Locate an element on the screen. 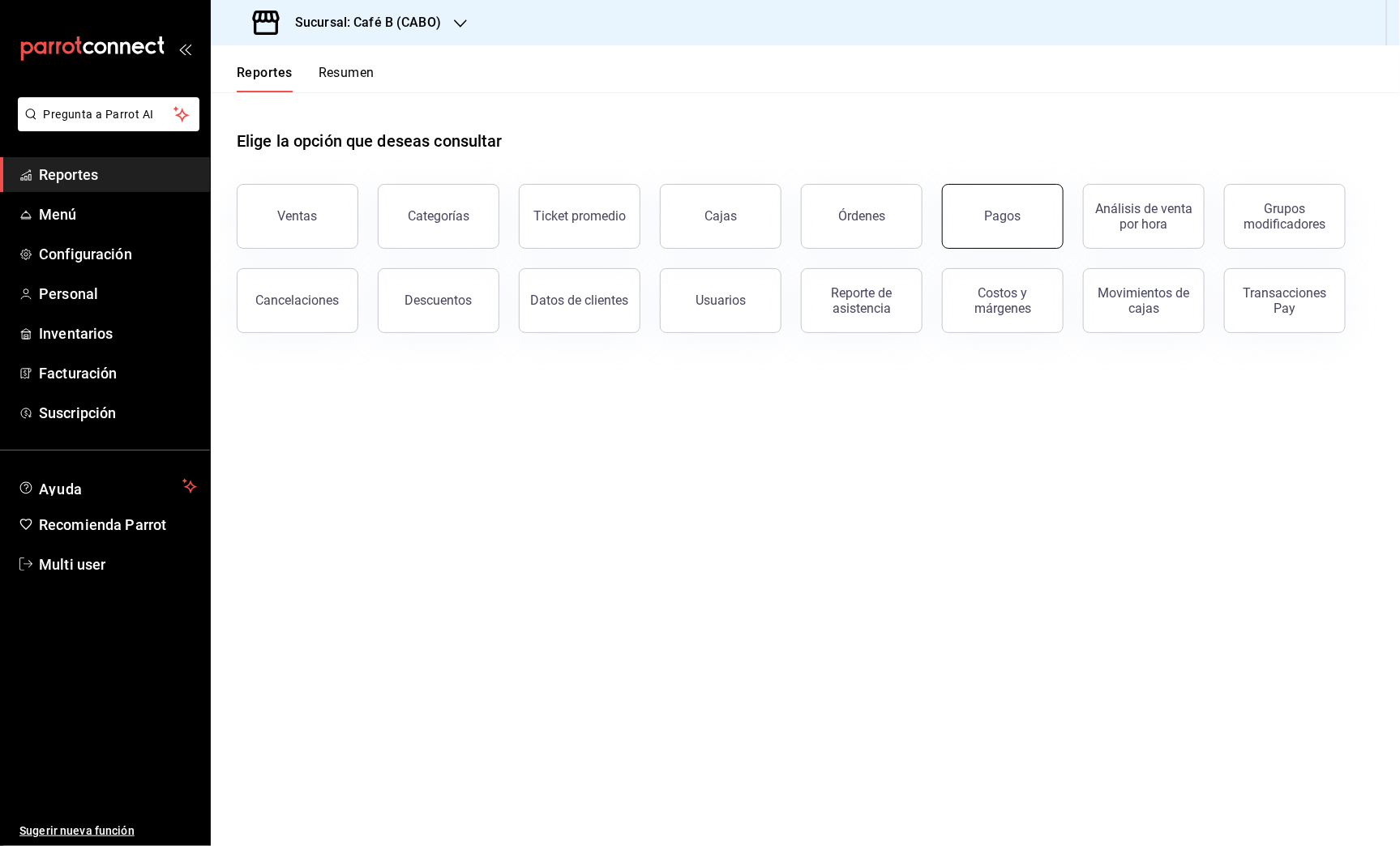 Image resolution: width=1400 pixels, height=846 pixels. div: Pagos is located at coordinates (1002, 216).